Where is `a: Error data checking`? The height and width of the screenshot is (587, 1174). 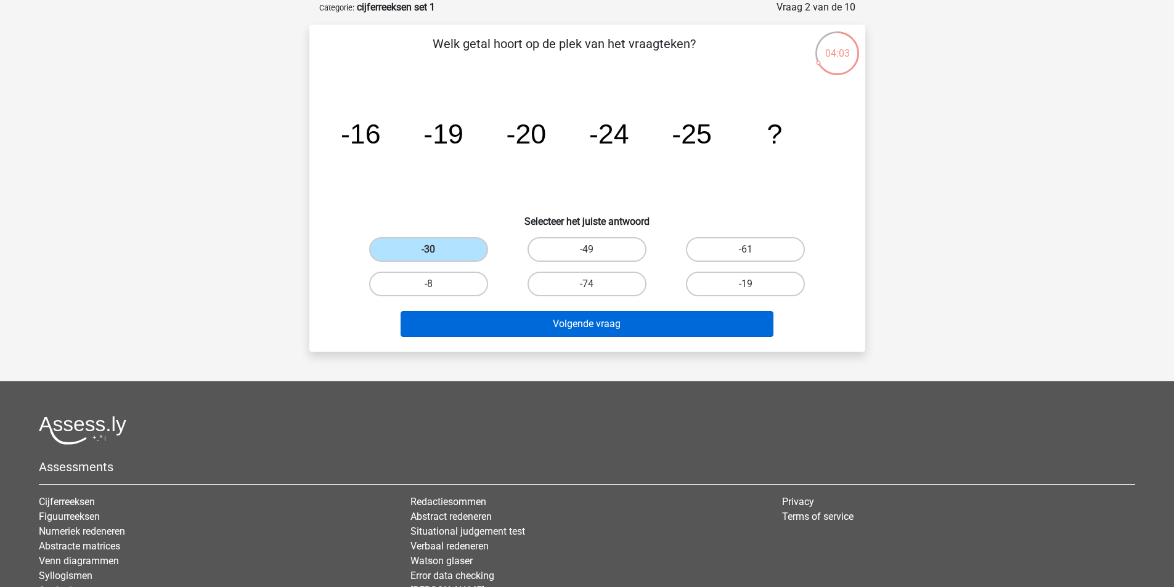 a: Error data checking is located at coordinates (452, 576).